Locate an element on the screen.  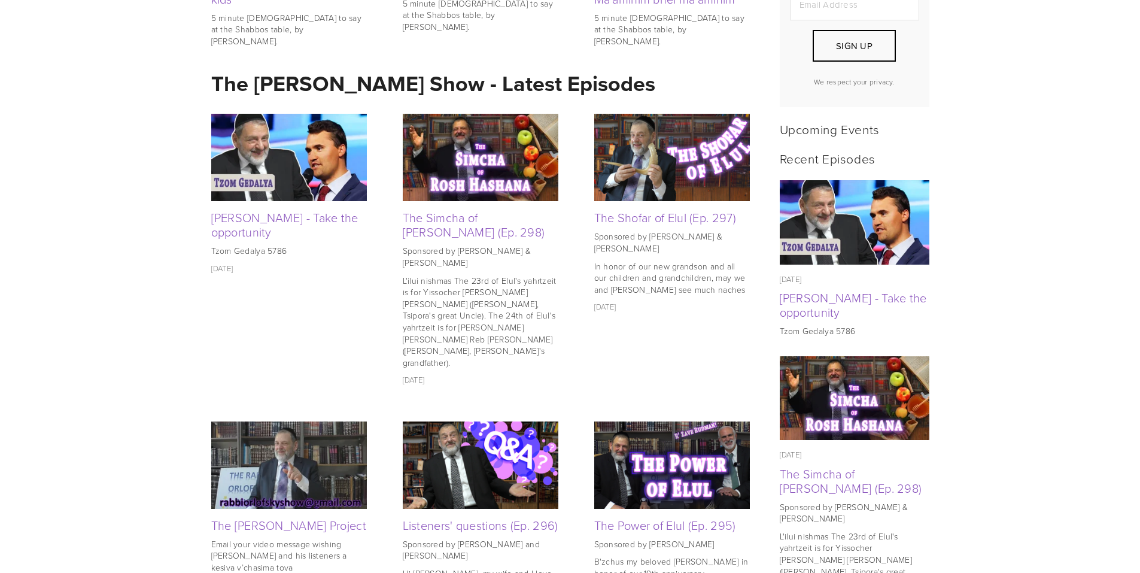
img: The Power of Elul (Ep. 295) is located at coordinates (672, 464).